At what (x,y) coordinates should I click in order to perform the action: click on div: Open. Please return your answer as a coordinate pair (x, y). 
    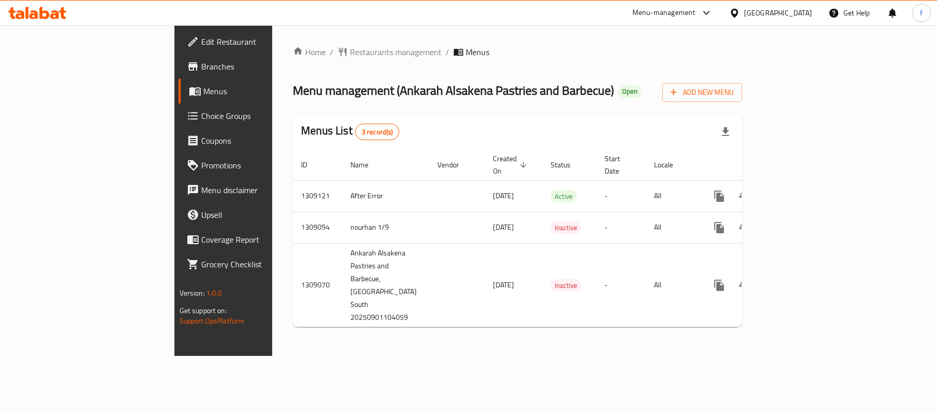
    Looking at the image, I should click on (630, 92).